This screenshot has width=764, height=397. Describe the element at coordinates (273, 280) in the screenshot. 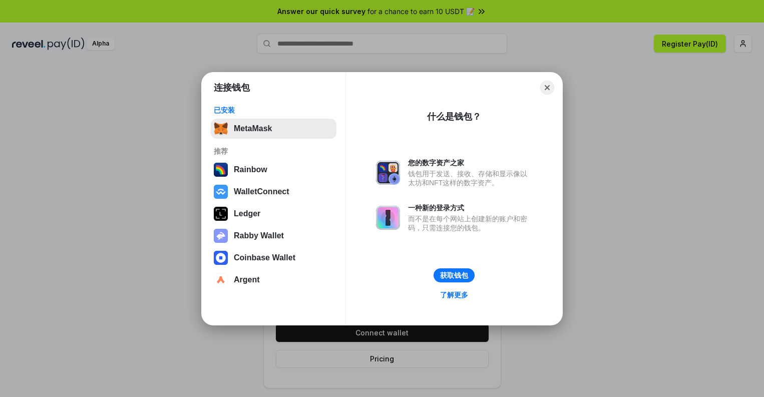

I see `button: Argent` at that location.